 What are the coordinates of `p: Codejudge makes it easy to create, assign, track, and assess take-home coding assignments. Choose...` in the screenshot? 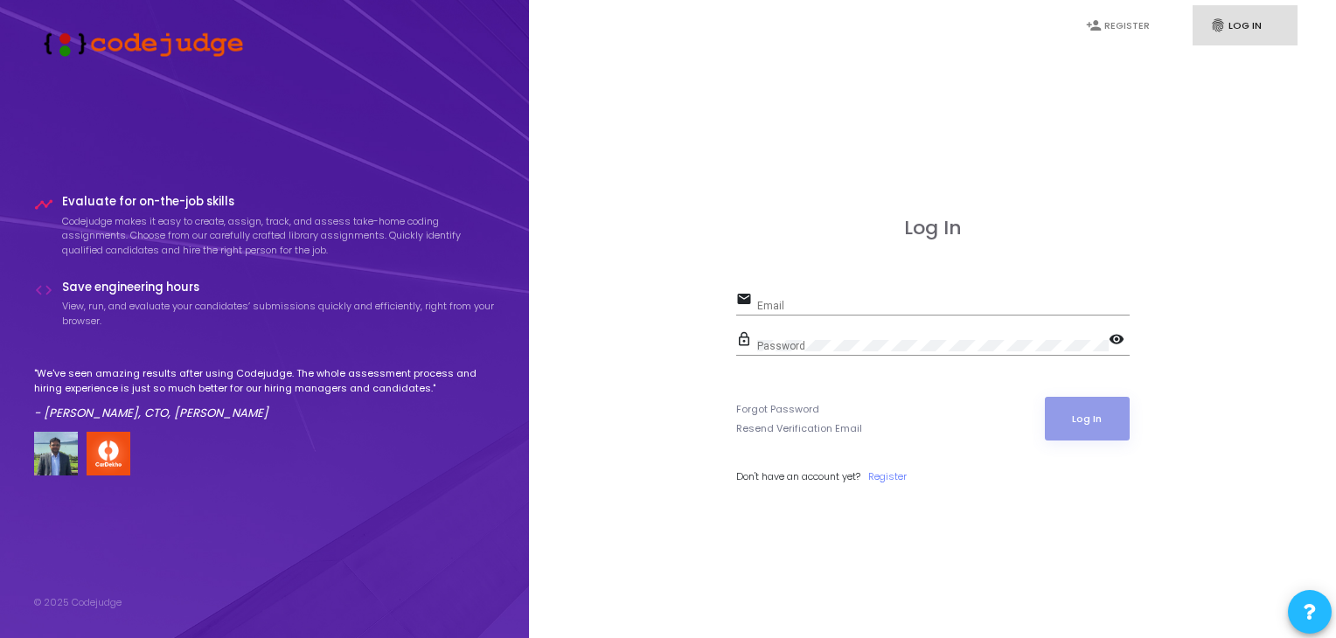 It's located at (279, 236).